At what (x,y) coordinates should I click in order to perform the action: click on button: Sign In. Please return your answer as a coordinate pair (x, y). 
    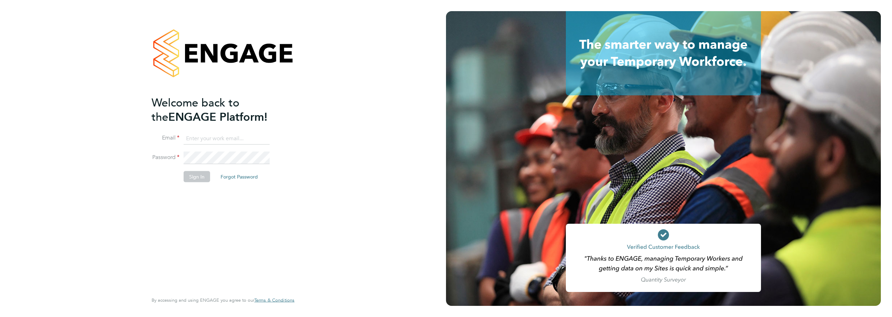
    Looking at the image, I should click on (197, 177).